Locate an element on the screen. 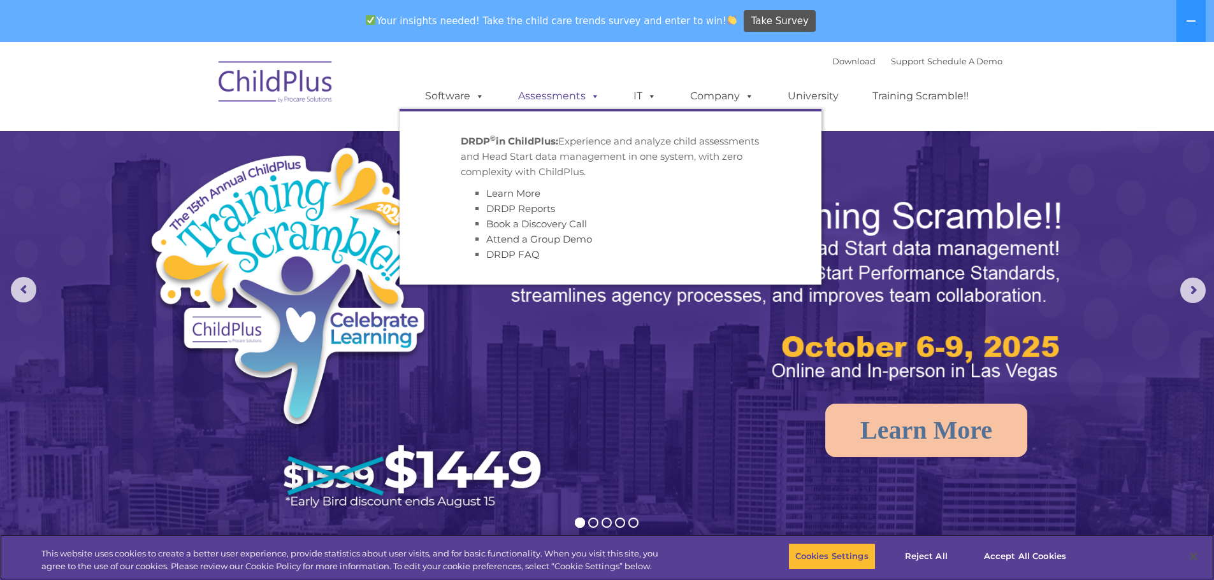  a: Company is located at coordinates (722, 96).